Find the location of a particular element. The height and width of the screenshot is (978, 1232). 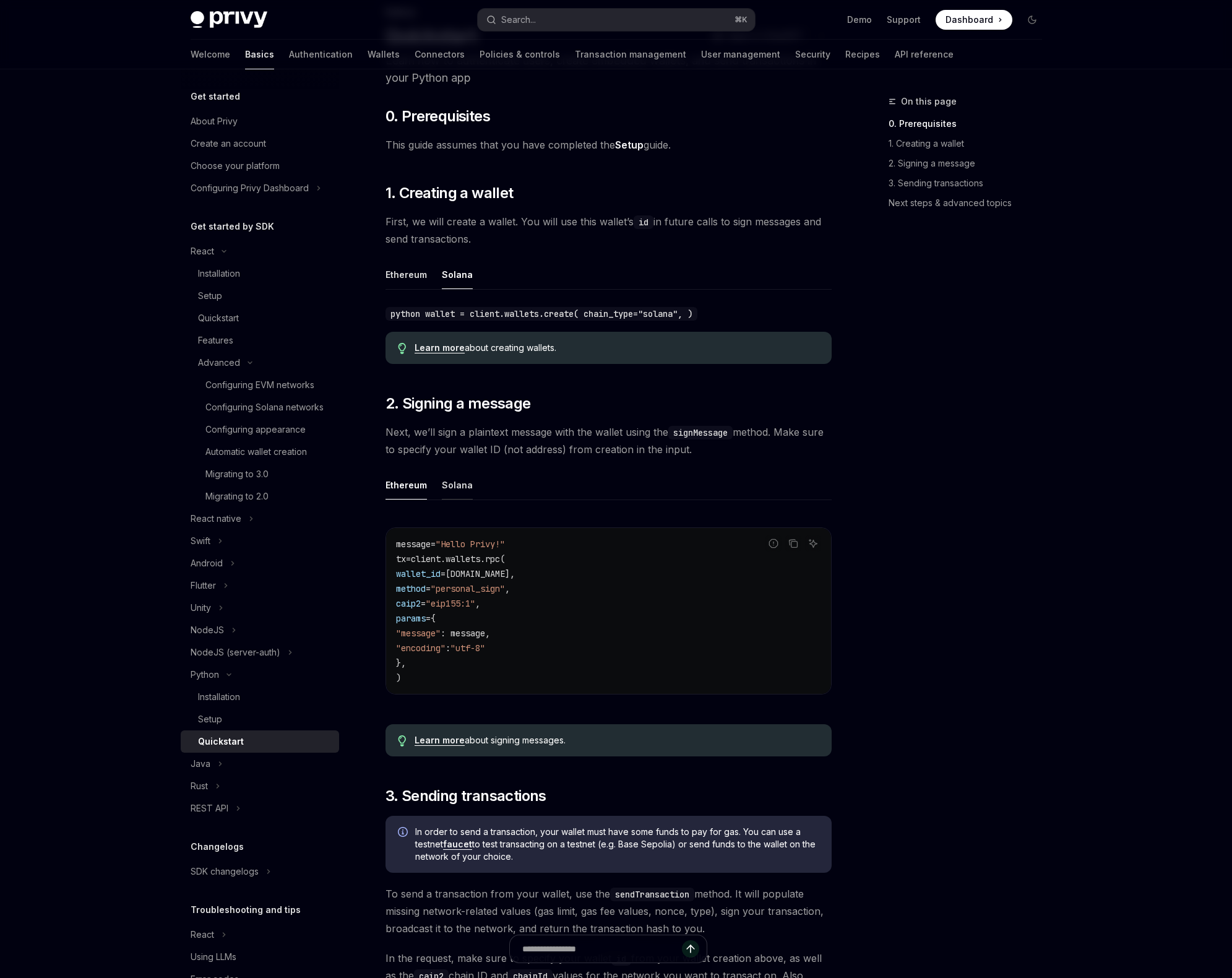

h5: Get started by SDK is located at coordinates (232, 226).